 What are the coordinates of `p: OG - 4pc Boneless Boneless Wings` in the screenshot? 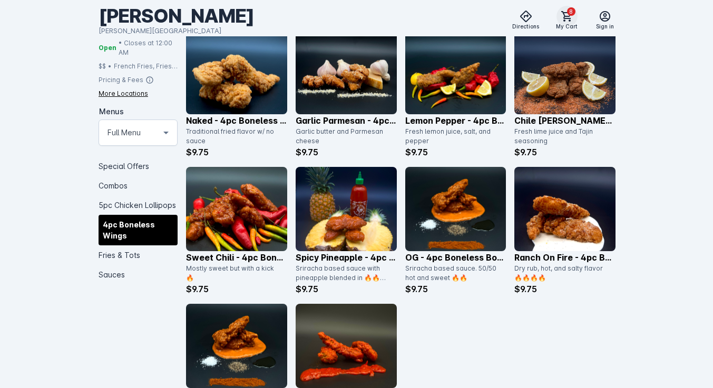 It's located at (456, 258).